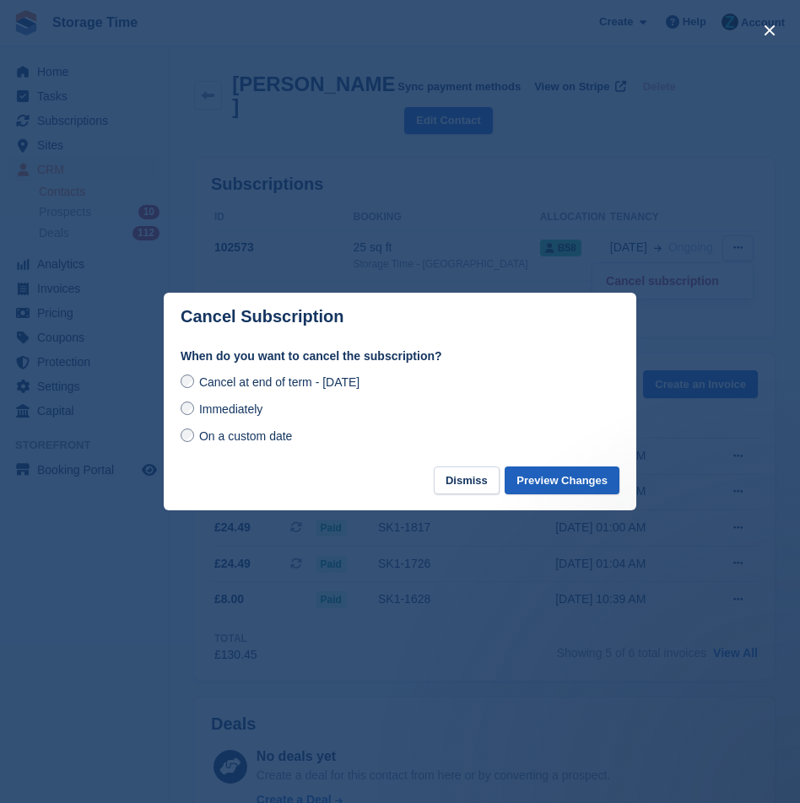  What do you see at coordinates (261, 316) in the screenshot?
I see `p: Cancel Subscription` at bounding box center [261, 316].